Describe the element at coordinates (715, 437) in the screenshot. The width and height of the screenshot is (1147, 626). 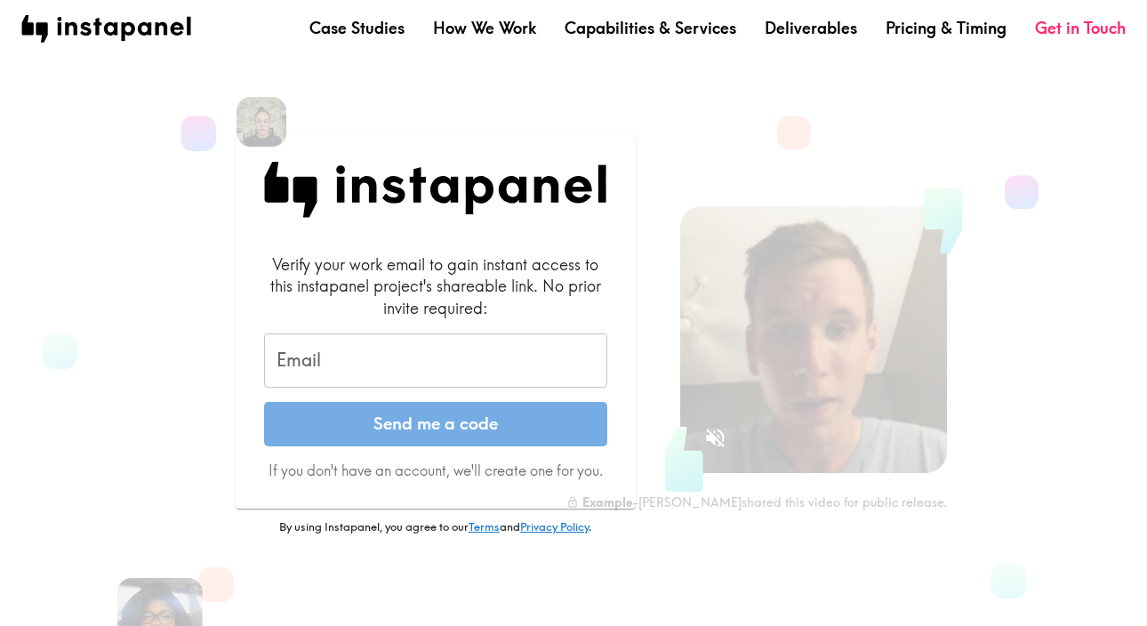
I see `button: Sound is off` at that location.